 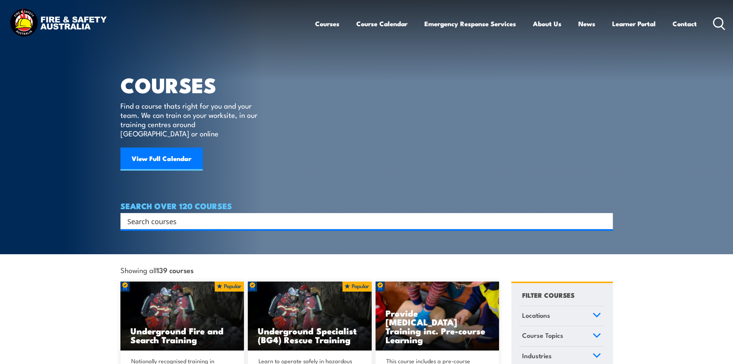 I want to click on h3: Underground Fire and Search Training, so click(x=182, y=335).